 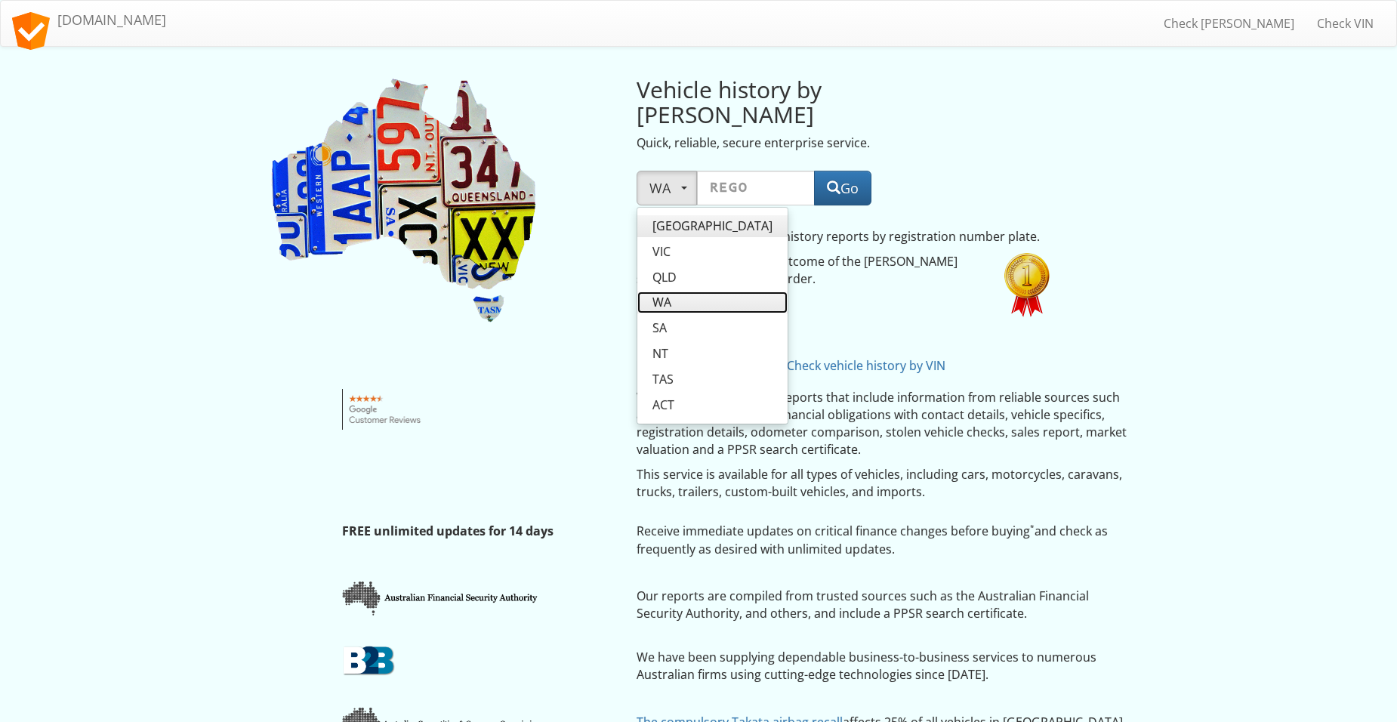 What do you see at coordinates (667, 188) in the screenshot?
I see `button: WA` at bounding box center [667, 188].